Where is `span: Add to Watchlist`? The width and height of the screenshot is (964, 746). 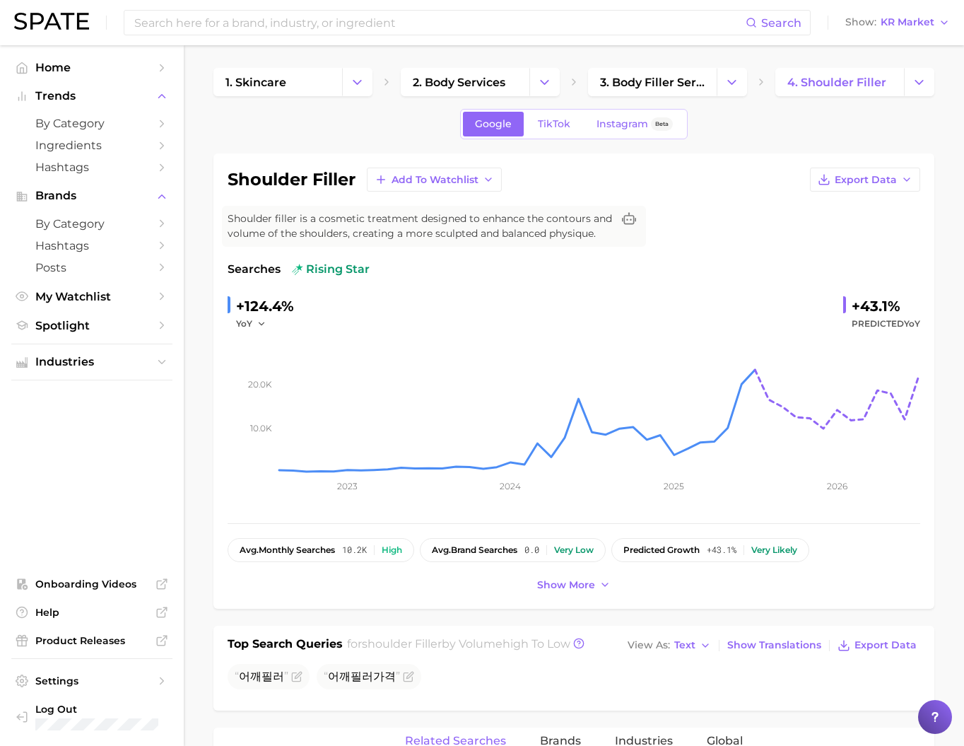
span: Add to Watchlist is located at coordinates (435, 180).